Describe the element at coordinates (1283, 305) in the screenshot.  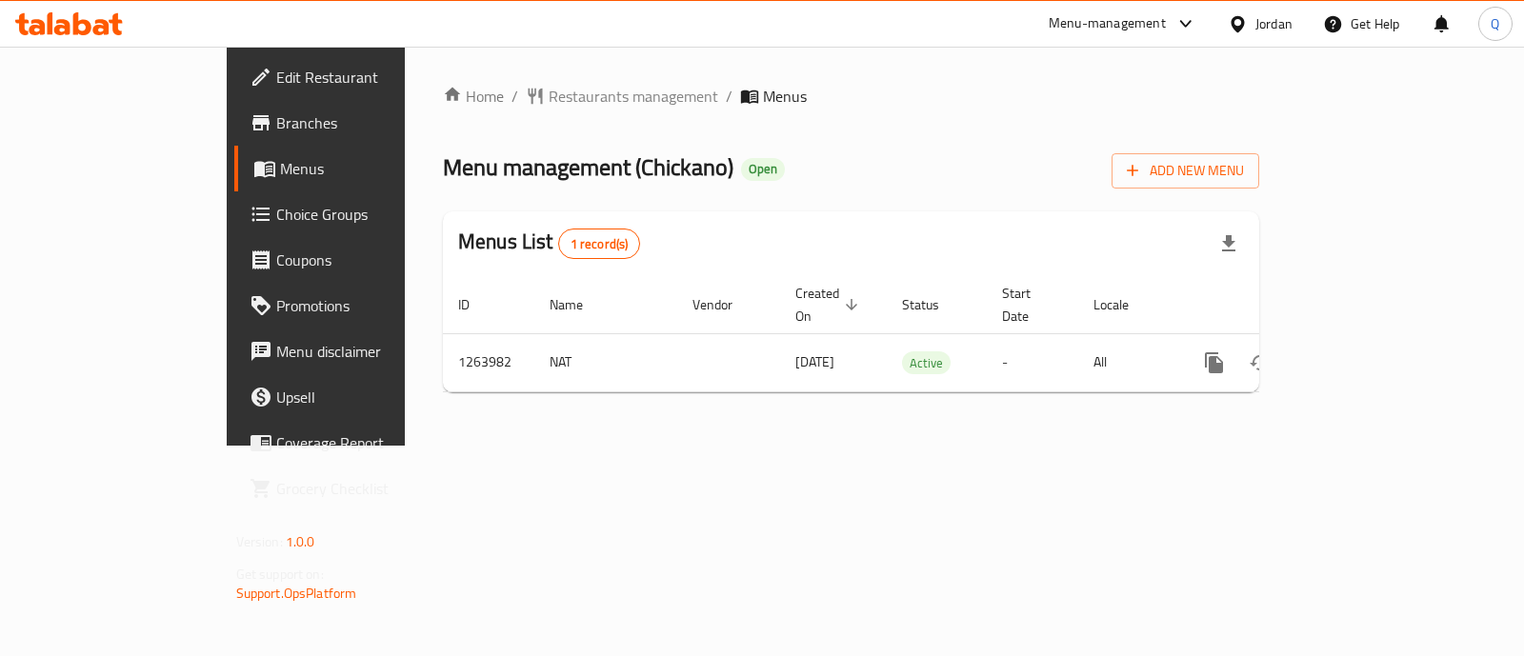
I see `th: Actions` at that location.